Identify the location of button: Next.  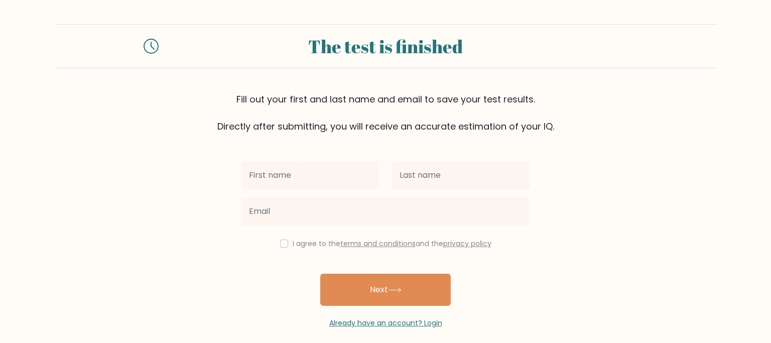
(385, 289).